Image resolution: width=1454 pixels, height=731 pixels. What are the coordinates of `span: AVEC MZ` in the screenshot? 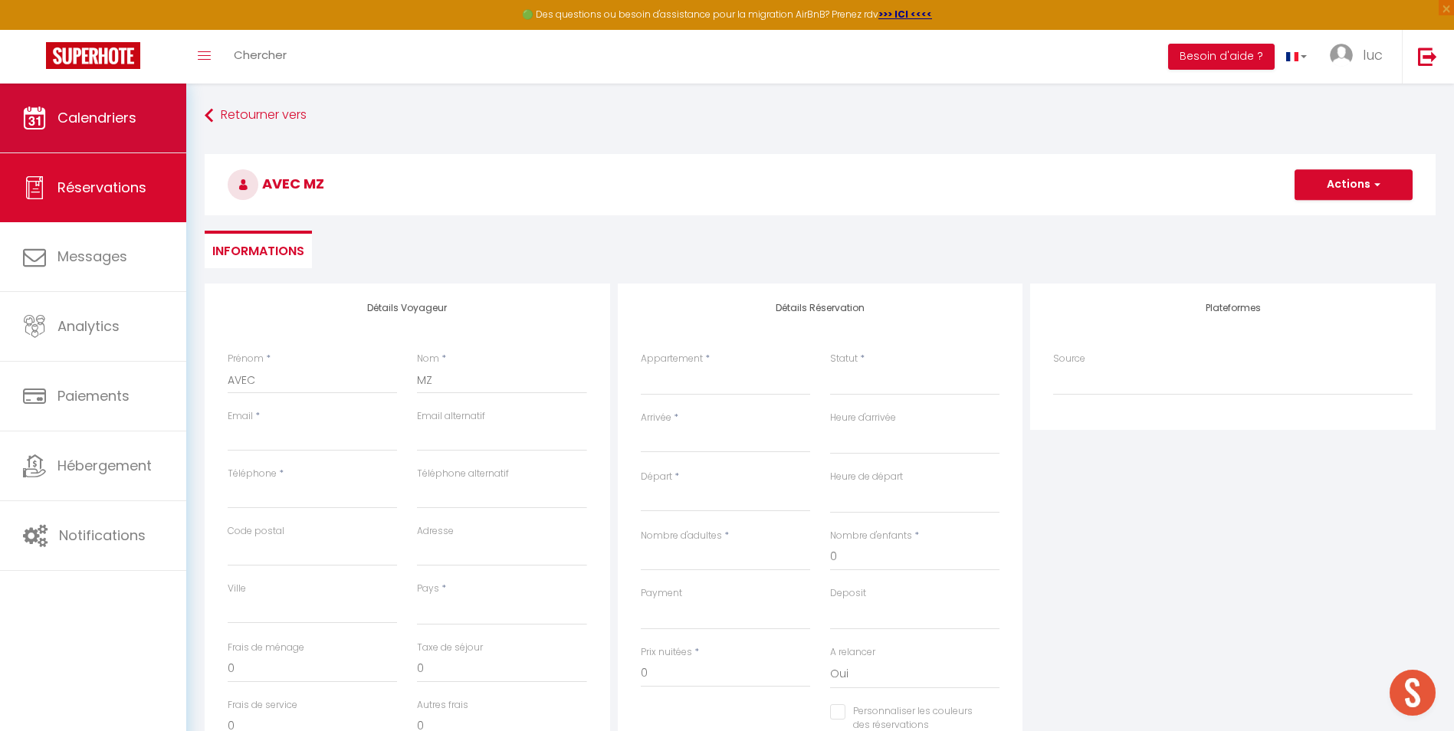 It's located at (276, 183).